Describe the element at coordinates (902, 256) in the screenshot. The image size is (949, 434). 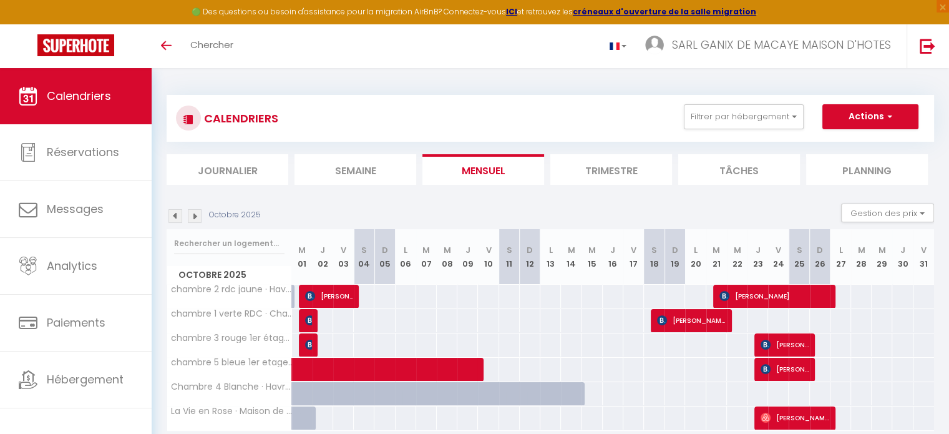
I see `th: 30` at that location.